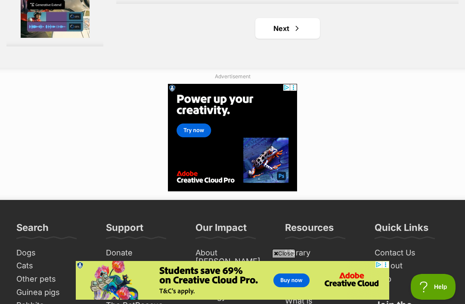 The width and height of the screenshot is (465, 304). Describe the element at coordinates (288, 28) in the screenshot. I see `a: Next page` at that location.